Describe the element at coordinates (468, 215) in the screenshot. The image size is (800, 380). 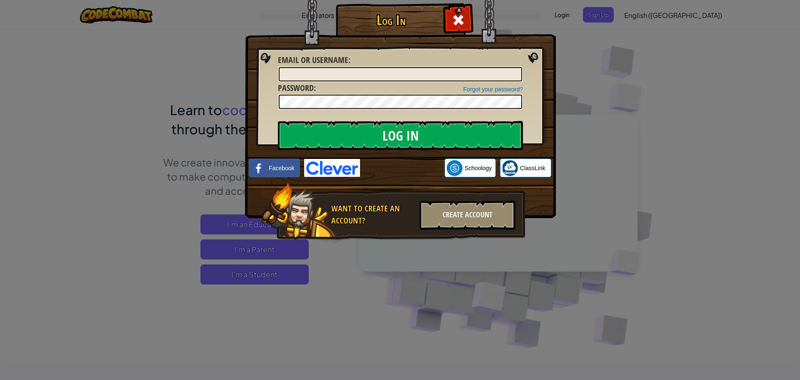
I see `div: Create Account` at that location.